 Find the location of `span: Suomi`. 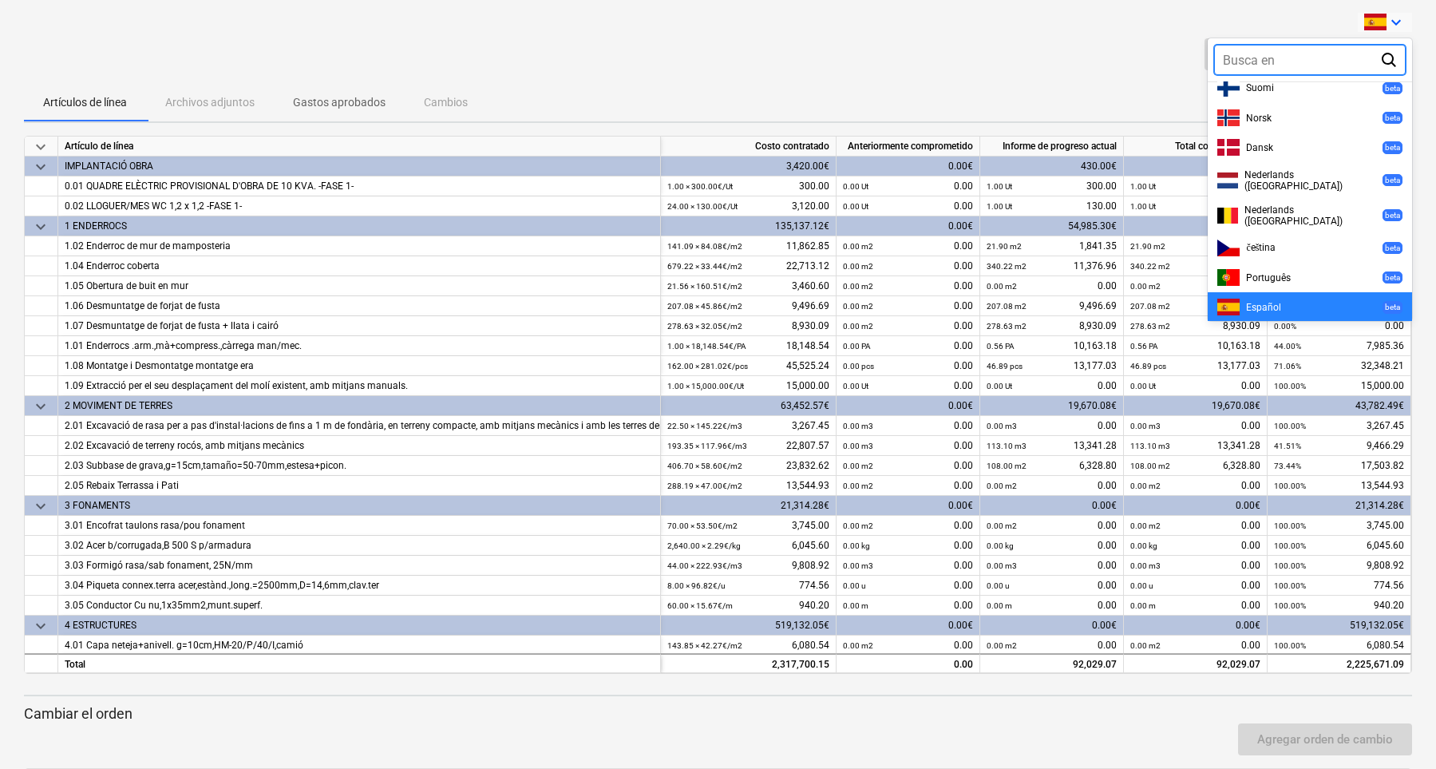

span: Suomi is located at coordinates (1260, 88).